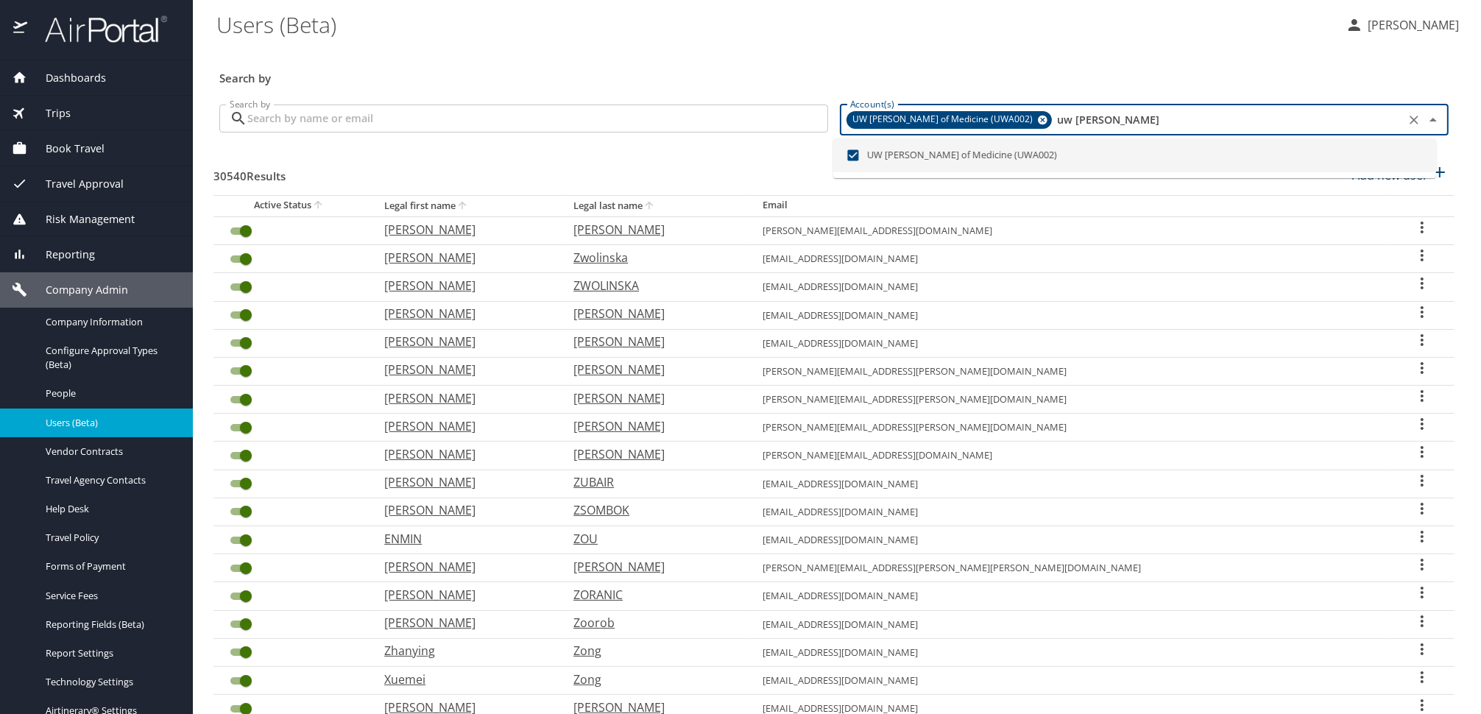  What do you see at coordinates (467, 205) in the screenshot?
I see `th: Legal first name` at bounding box center [467, 205].